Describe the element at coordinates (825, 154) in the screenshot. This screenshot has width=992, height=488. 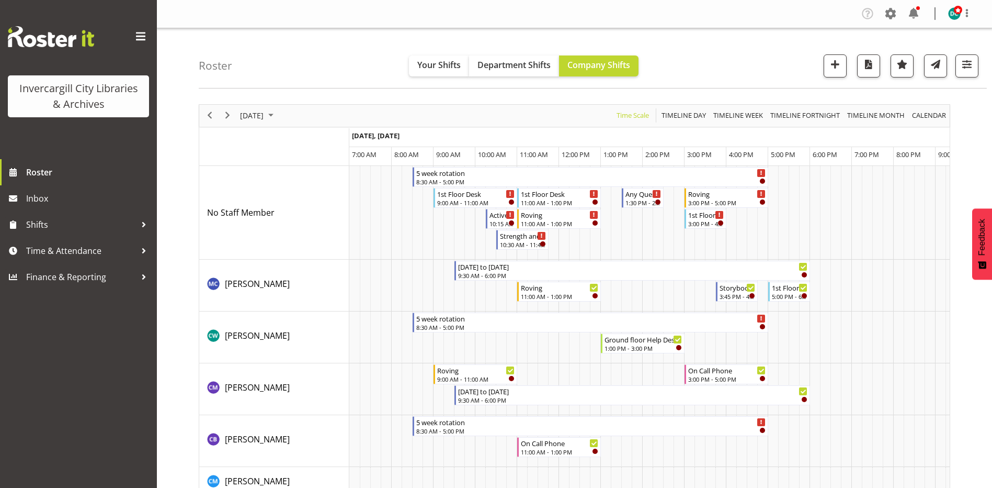
I see `span: 6:00 PM` at that location.